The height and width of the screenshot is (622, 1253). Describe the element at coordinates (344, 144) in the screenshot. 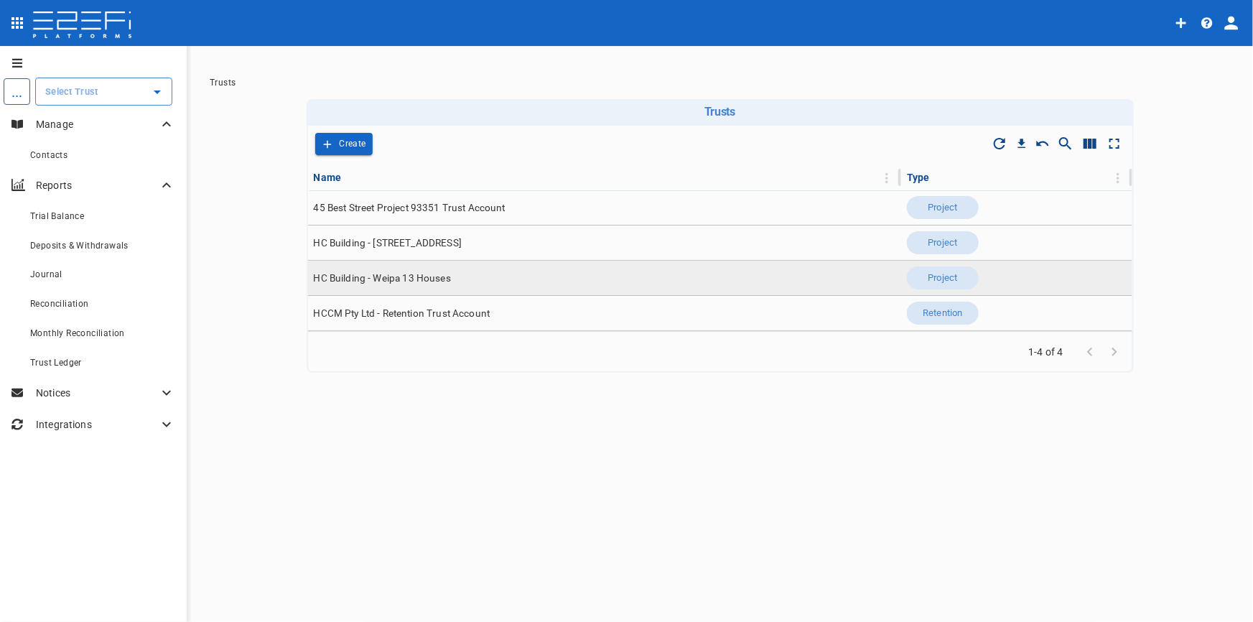

I see `span: Add Trust` at that location.